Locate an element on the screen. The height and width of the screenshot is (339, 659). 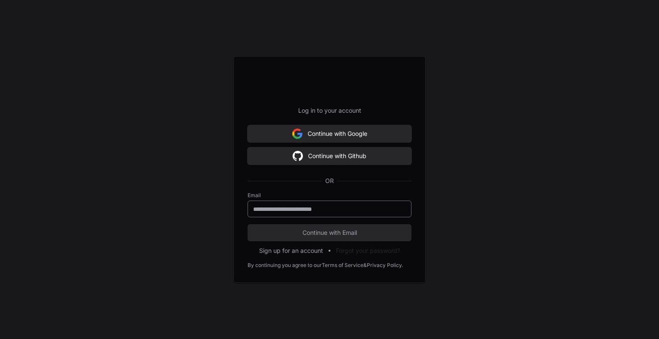
button: Continue with Google is located at coordinates (329, 134).